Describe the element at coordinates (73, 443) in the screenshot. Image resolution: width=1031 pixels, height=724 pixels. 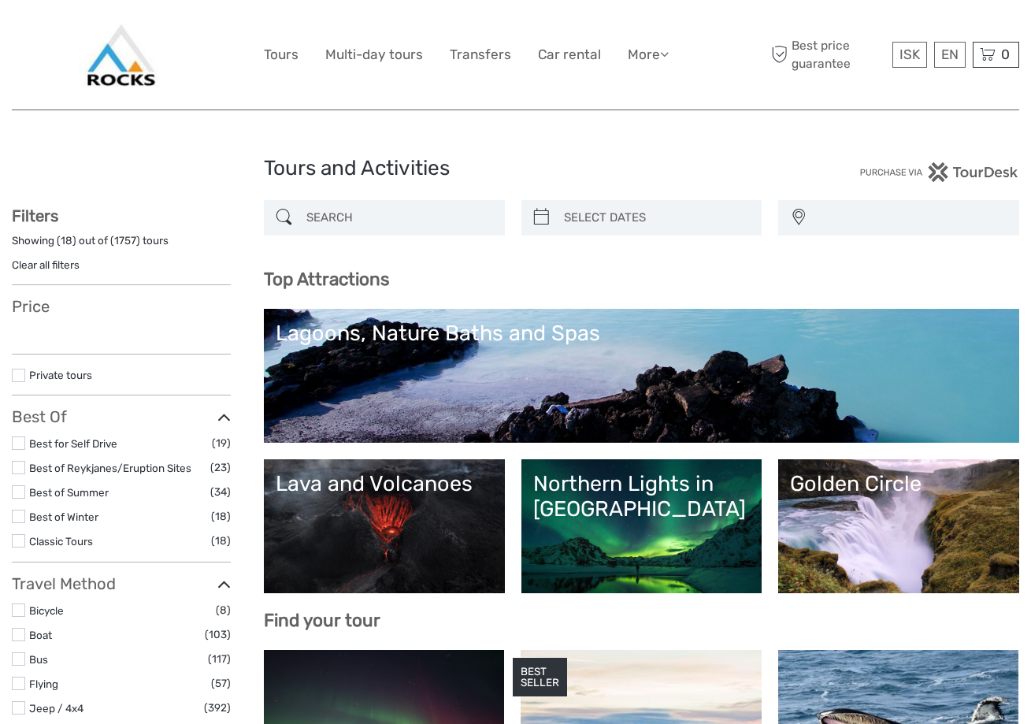
I see `a: Best for Self Drive` at that location.